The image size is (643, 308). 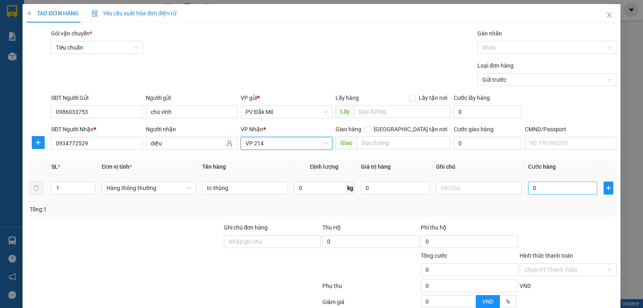 I want to click on input: 0, so click(x=395, y=188).